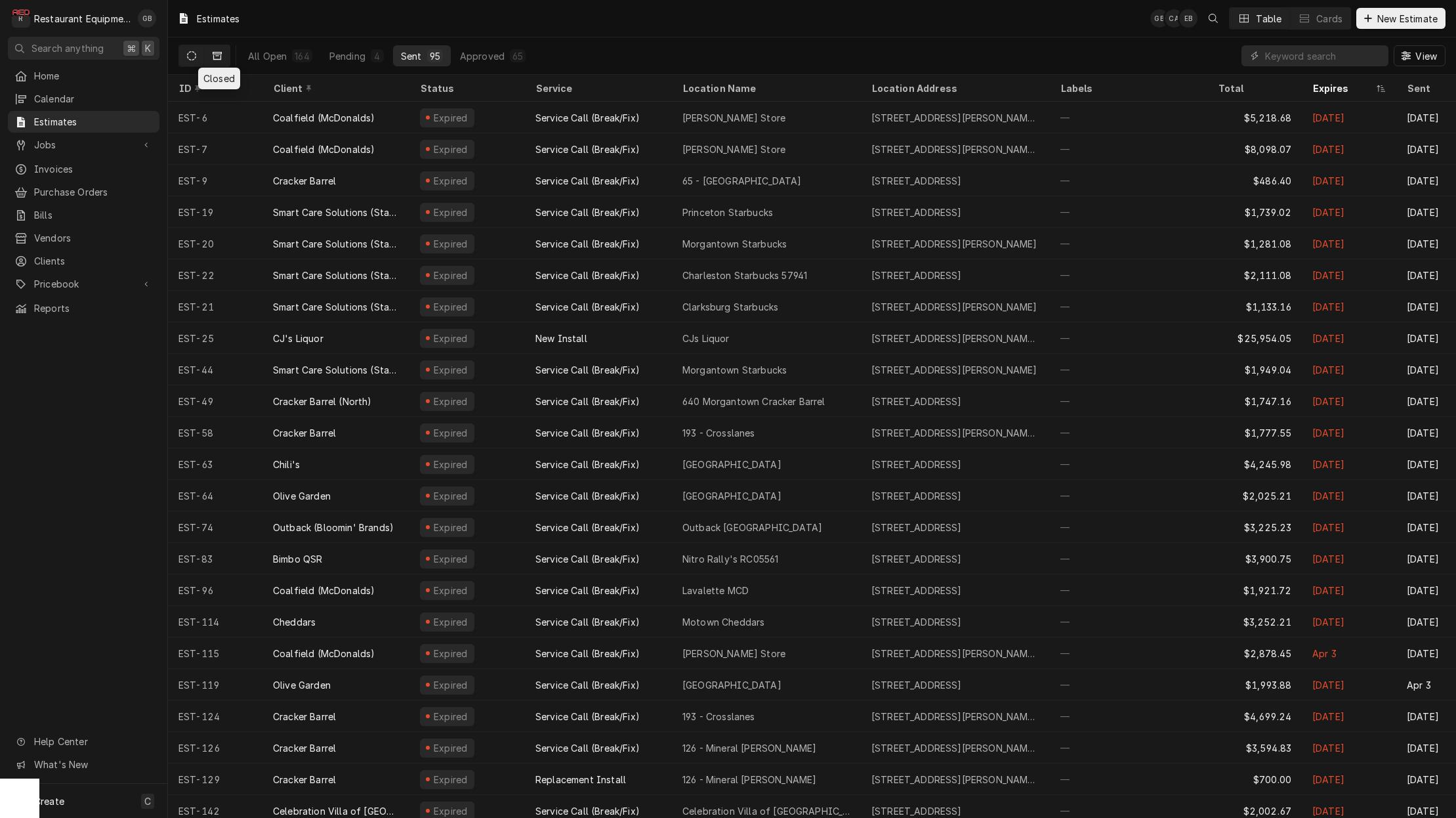  I want to click on div: 4, so click(377, 55).